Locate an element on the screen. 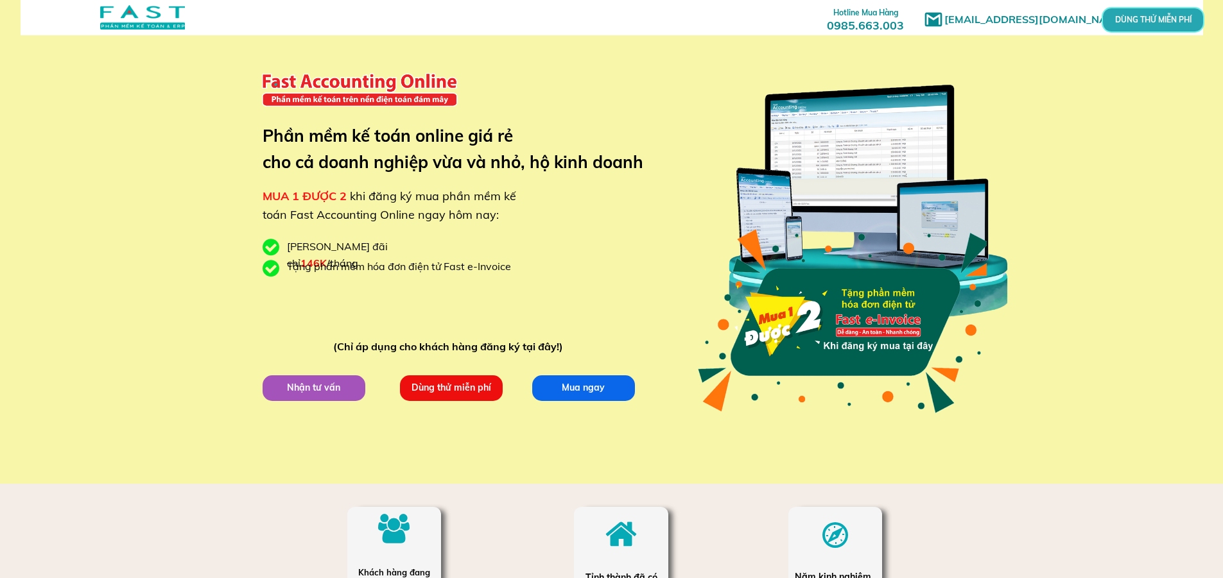  span: MUA 1 ĐƯỢC 2 is located at coordinates (304, 196).